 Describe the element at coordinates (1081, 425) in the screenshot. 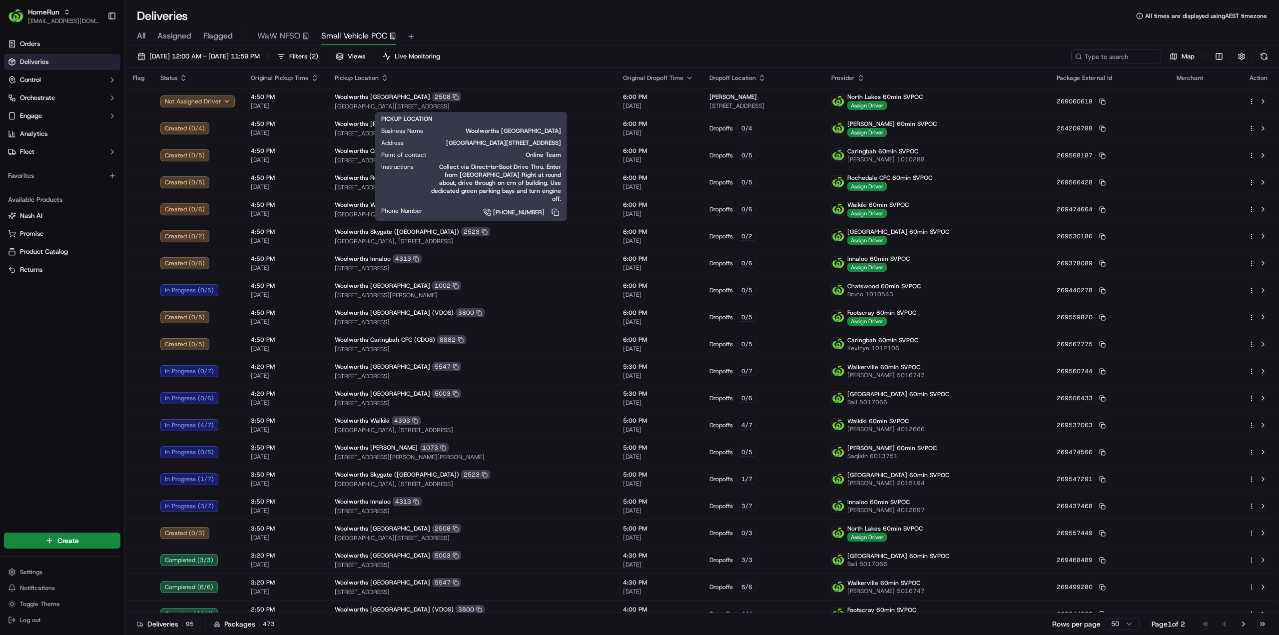

I see `button: 269537063` at that location.